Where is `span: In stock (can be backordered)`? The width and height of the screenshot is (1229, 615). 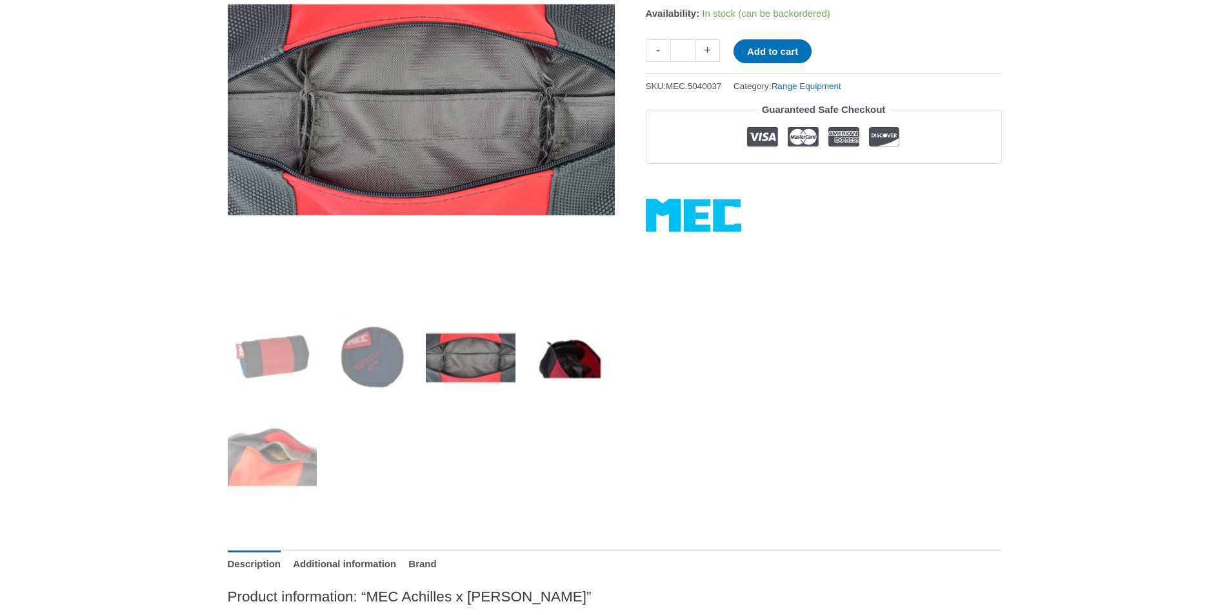
span: In stock (can be backordered) is located at coordinates (766, 13).